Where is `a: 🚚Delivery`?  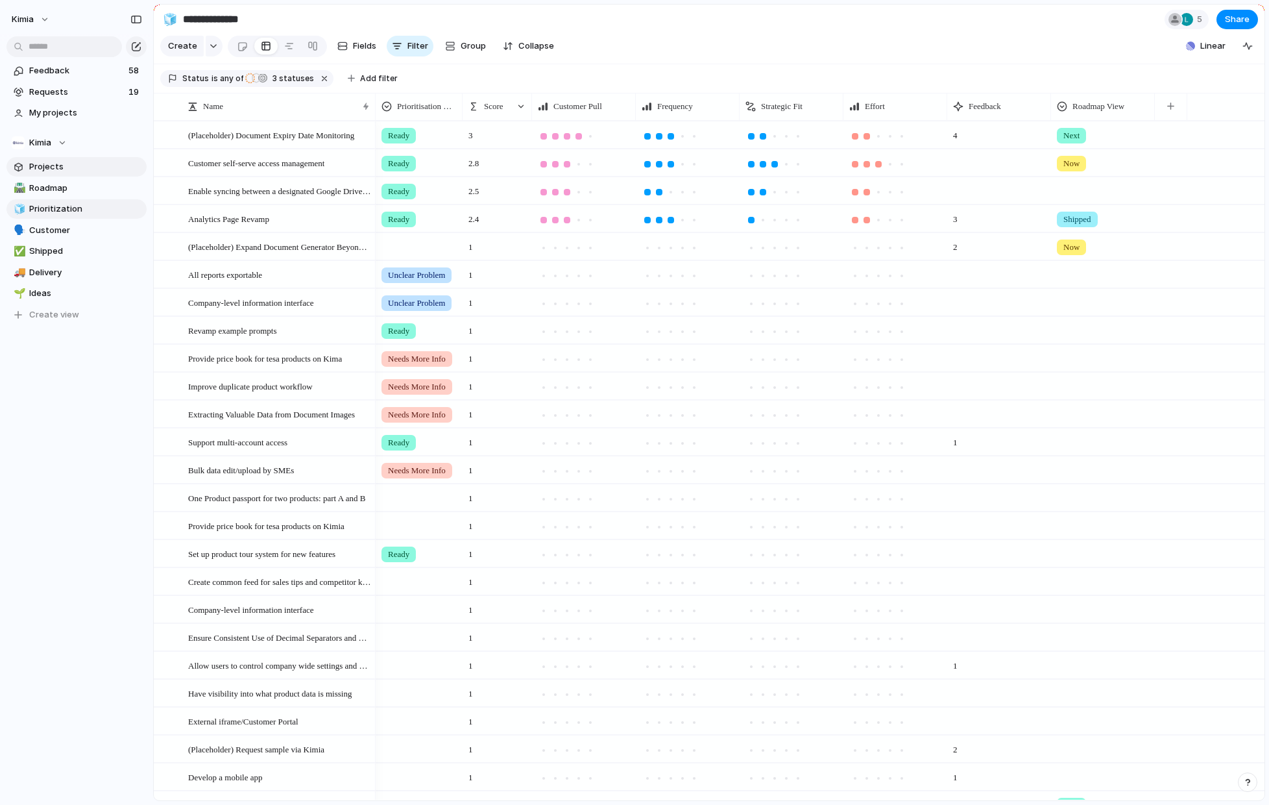 a: 🚚Delivery is located at coordinates (77, 273).